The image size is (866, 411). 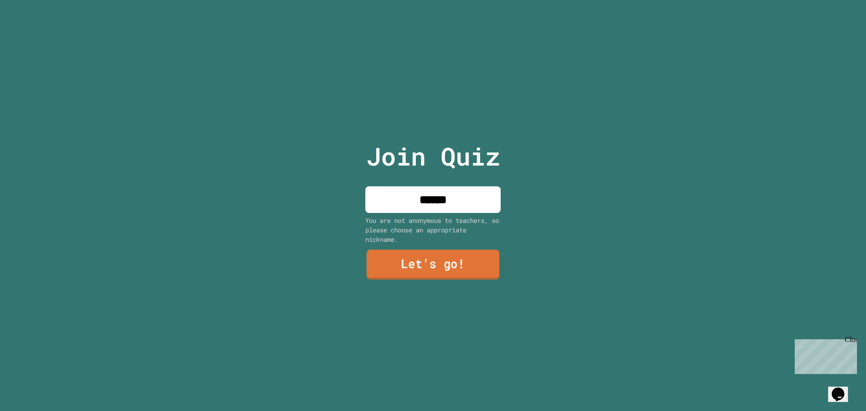 What do you see at coordinates (433, 156) in the screenshot?
I see `p: Join Quiz` at bounding box center [433, 156].